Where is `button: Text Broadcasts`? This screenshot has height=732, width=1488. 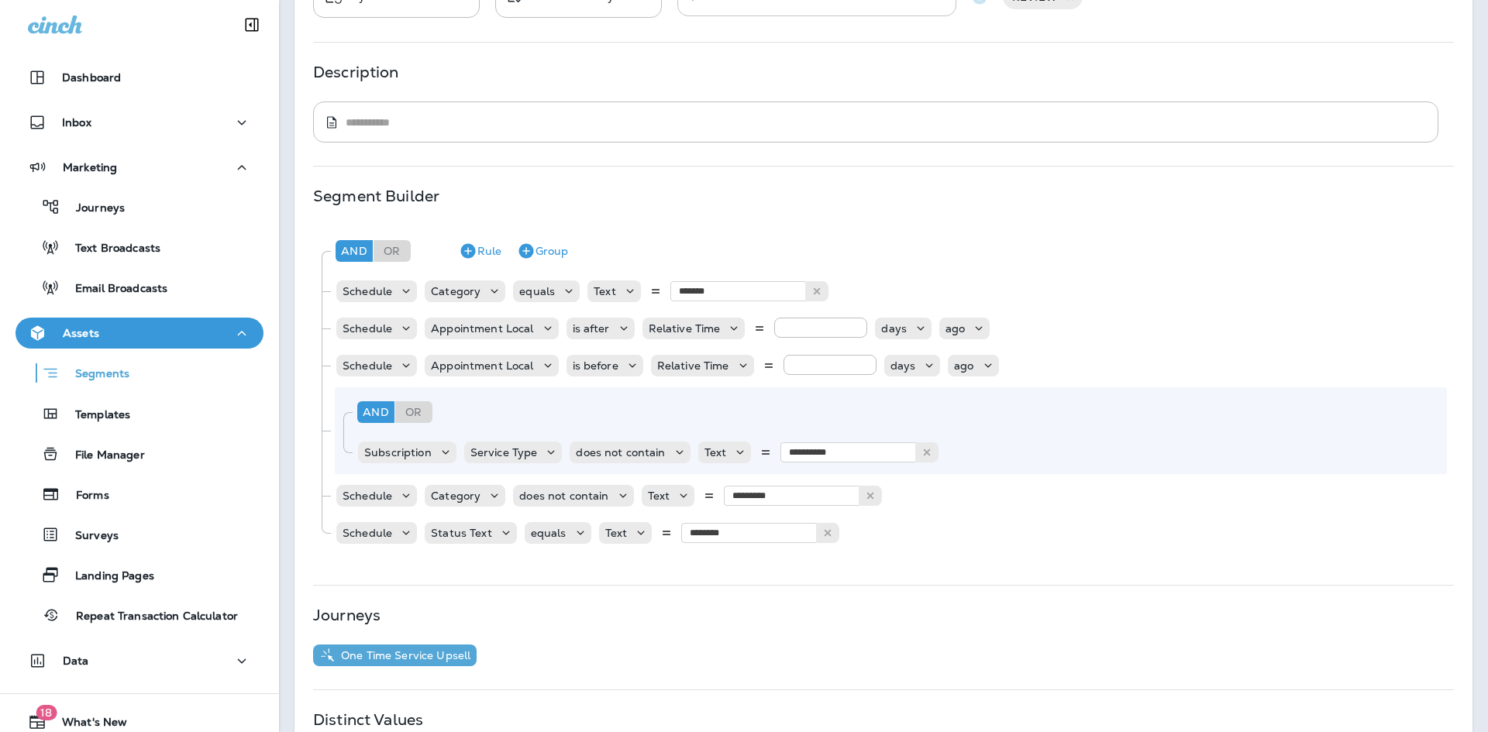
button: Text Broadcasts is located at coordinates (139, 247).